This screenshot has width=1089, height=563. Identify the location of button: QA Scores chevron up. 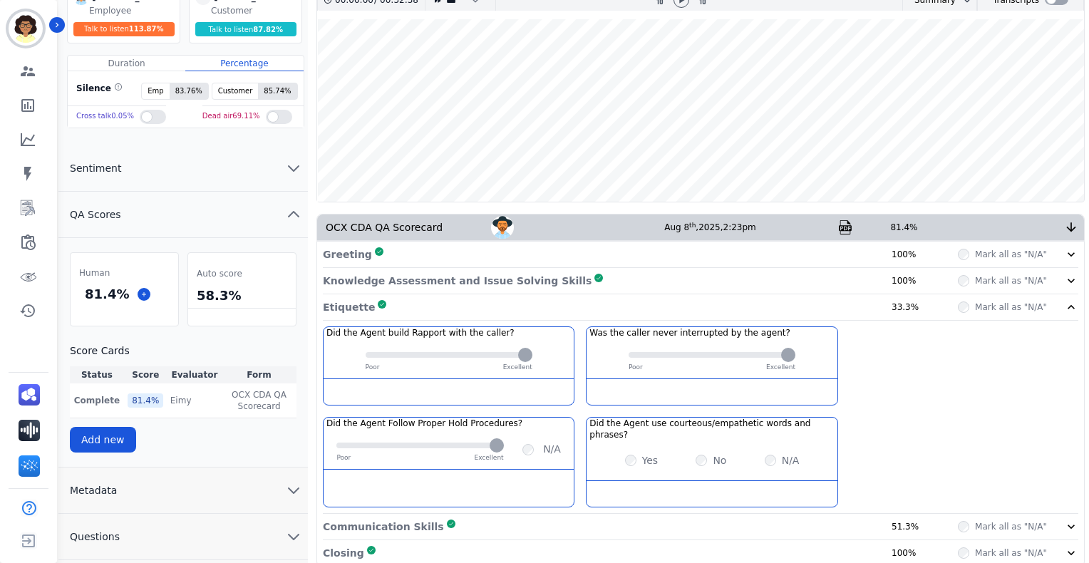
(183, 215).